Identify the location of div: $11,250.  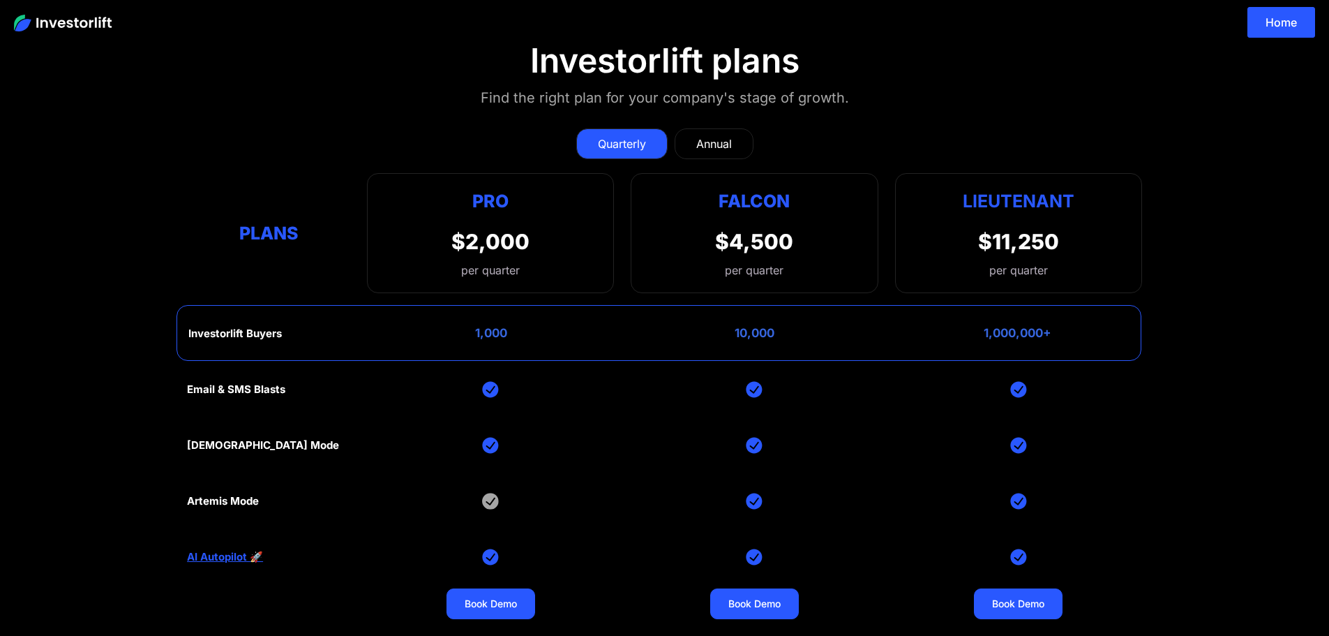
(1019, 241).